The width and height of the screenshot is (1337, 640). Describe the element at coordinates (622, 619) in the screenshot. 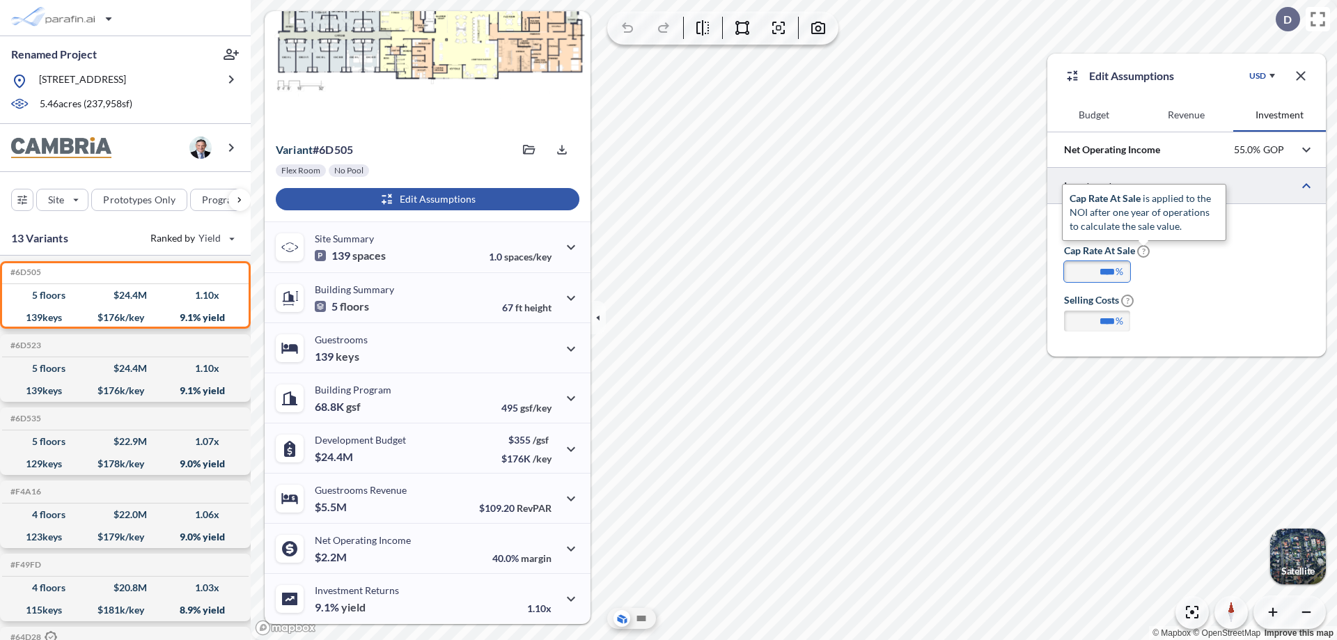

I see `button: Aerial View` at that location.